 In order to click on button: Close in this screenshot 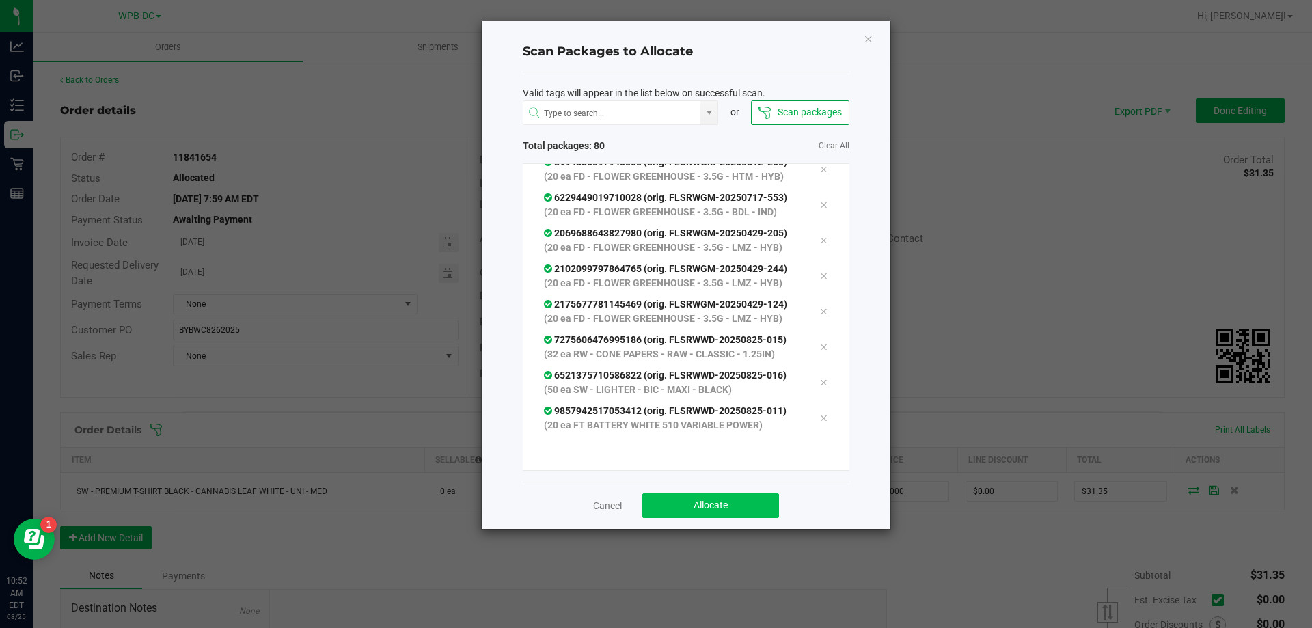, I will do `click(868, 38)`.